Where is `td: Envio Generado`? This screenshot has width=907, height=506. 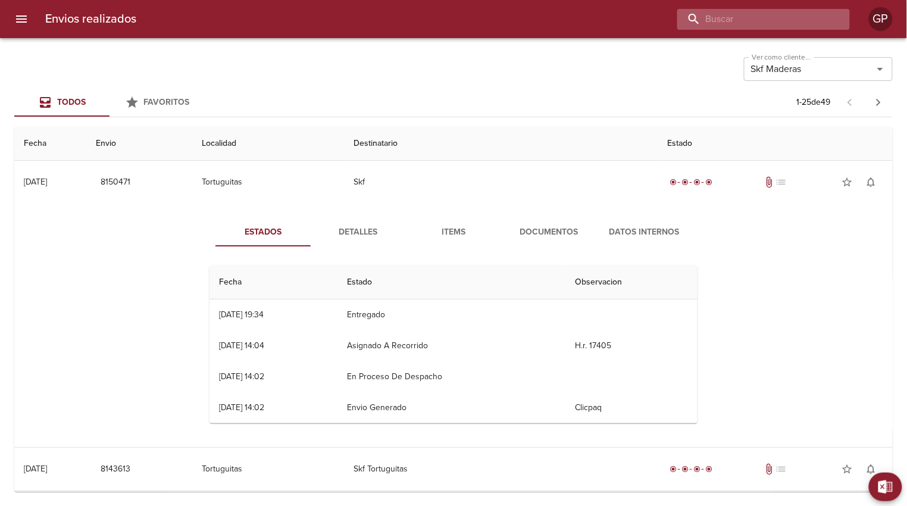
td: Envio Generado is located at coordinates (451, 408).